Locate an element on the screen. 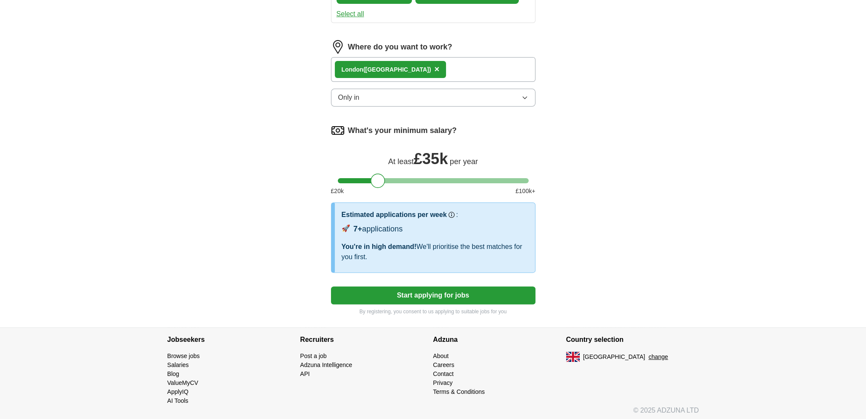 This screenshot has width=866, height=419. a: AI Tools is located at coordinates (178, 400).